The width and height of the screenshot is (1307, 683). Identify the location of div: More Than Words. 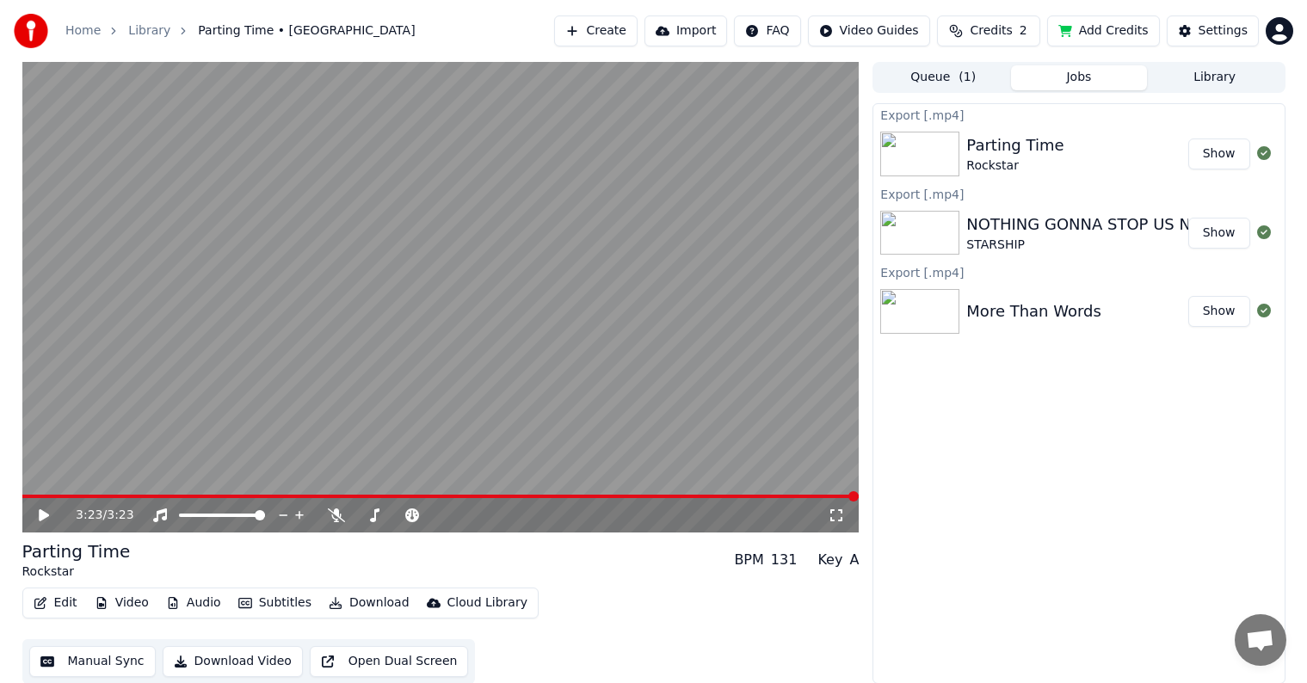
(1033, 311).